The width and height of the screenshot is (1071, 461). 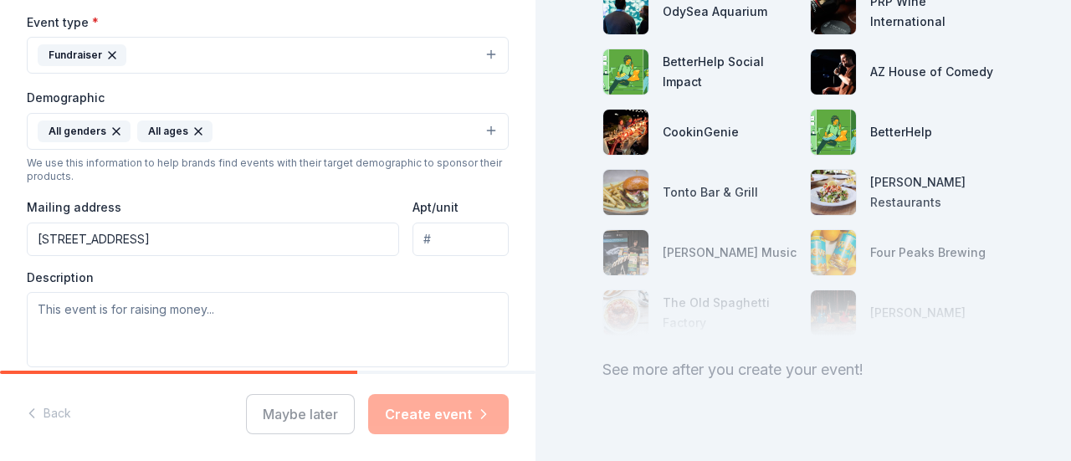 I want to click on div: AZ House of Comedy, so click(x=931, y=72).